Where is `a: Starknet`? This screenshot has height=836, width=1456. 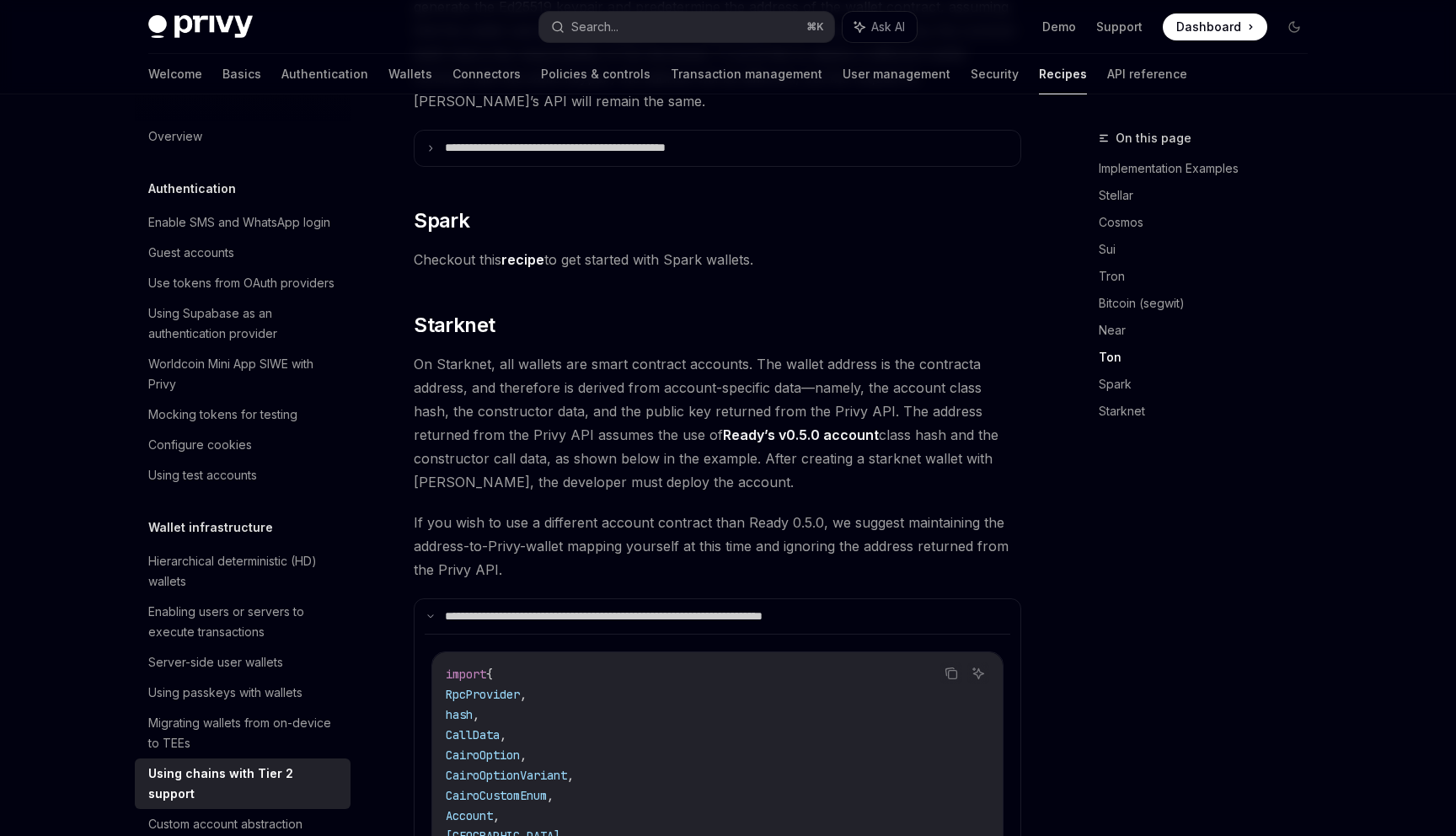
a: Starknet is located at coordinates (1210, 411).